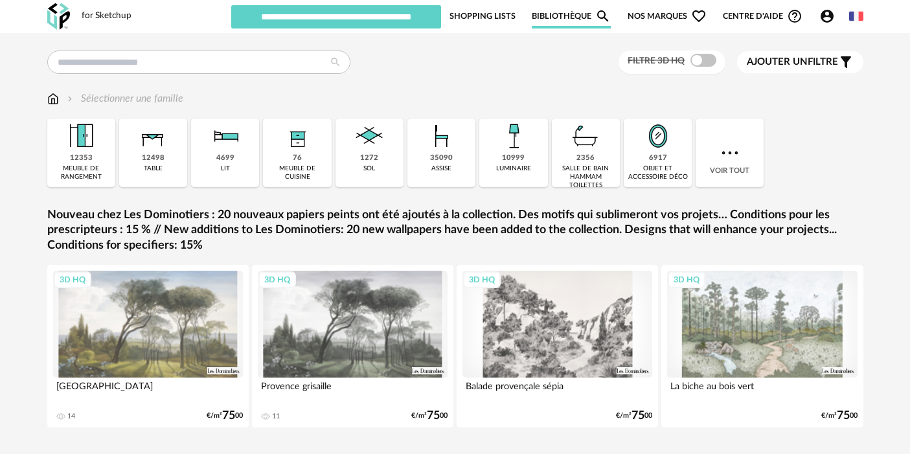  What do you see at coordinates (153, 136) in the screenshot?
I see `img: Table.png` at bounding box center [153, 136].